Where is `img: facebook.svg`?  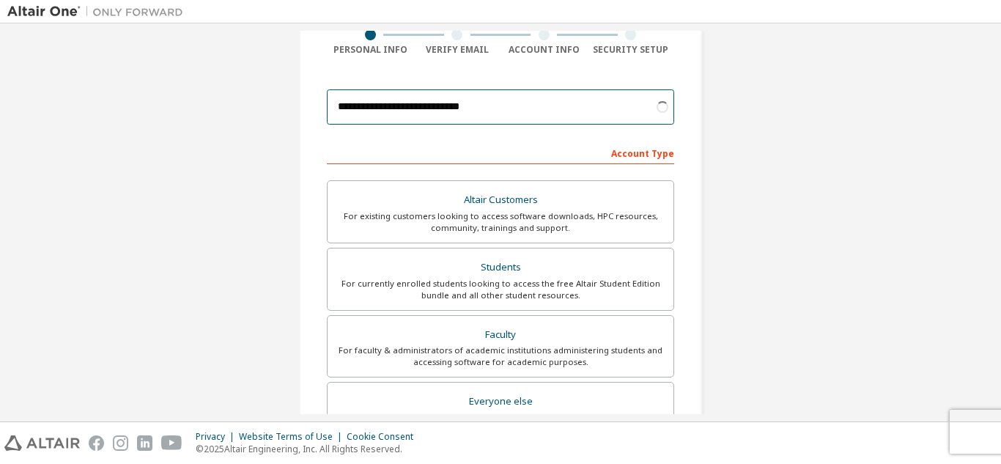 img: facebook.svg is located at coordinates (96, 443).